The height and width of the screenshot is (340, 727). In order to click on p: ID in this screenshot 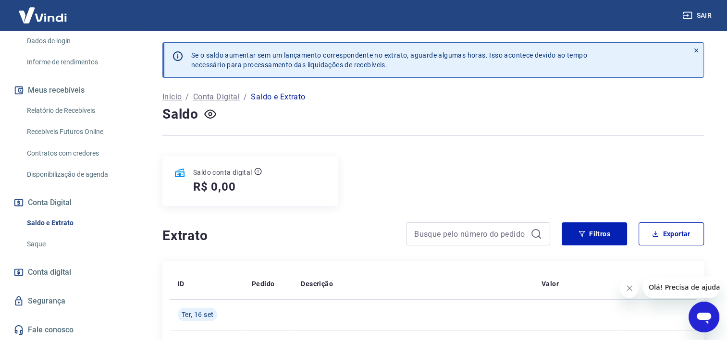, I will do `click(181, 284)`.